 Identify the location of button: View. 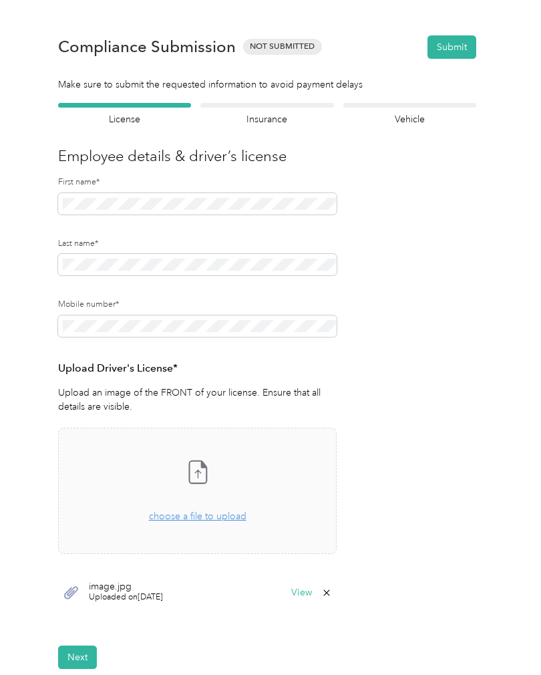
(301, 593).